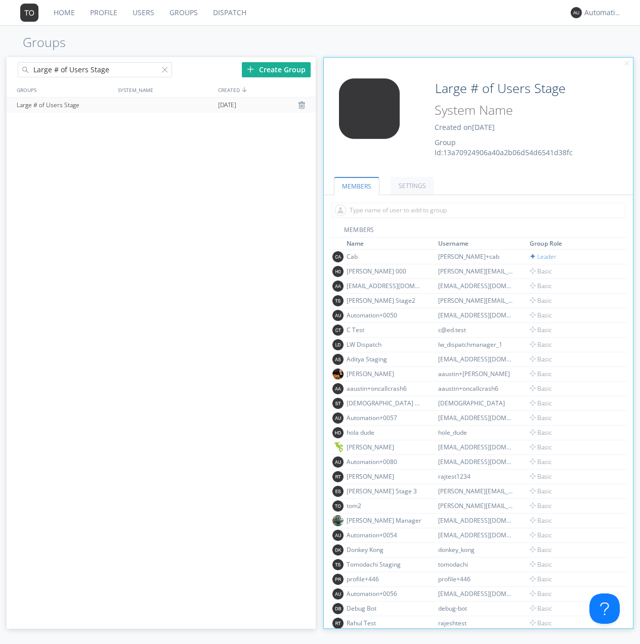  What do you see at coordinates (412, 186) in the screenshot?
I see `a: SETTINGS` at bounding box center [412, 186].